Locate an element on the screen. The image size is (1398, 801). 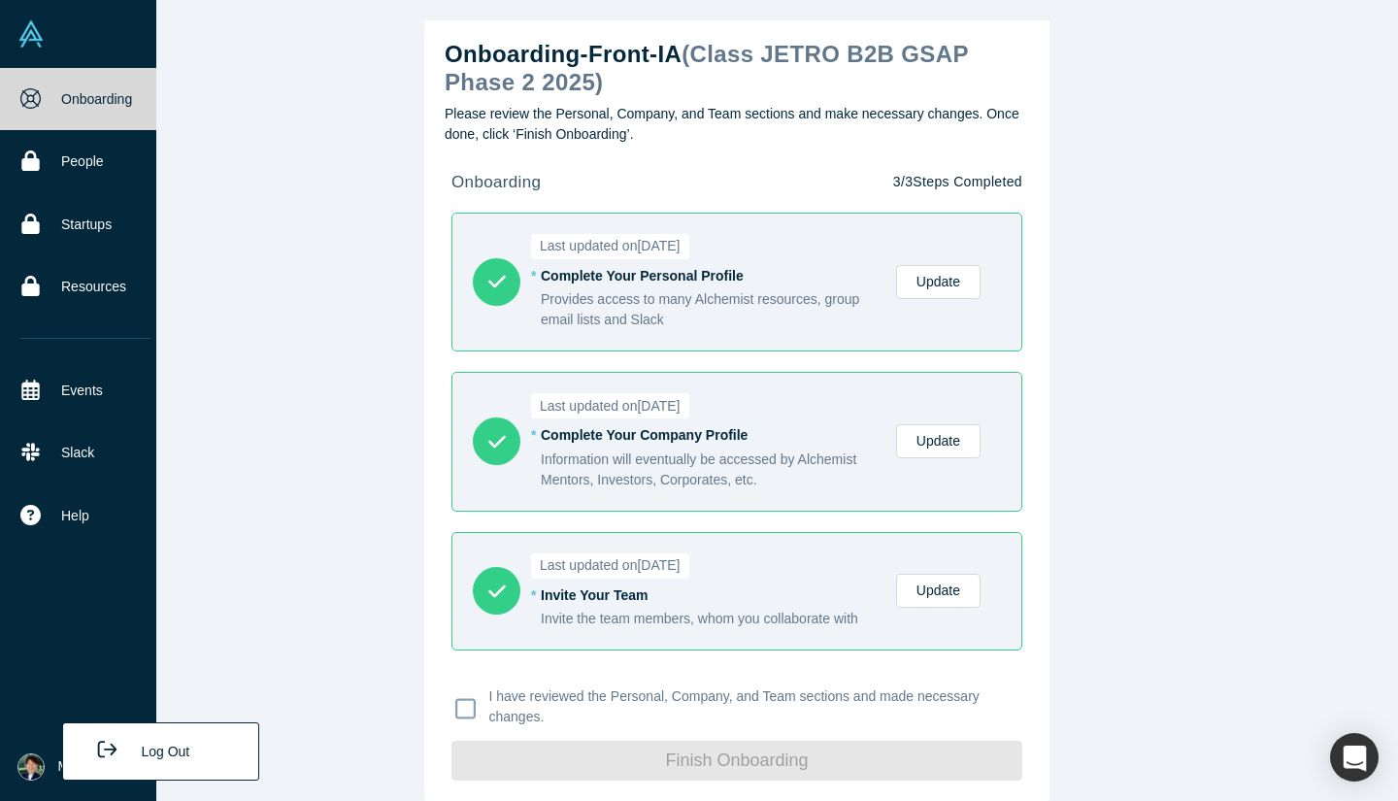
p: I have reviewed the Personal, Company, and Team sections and made necessary changes. is located at coordinates (750, 707).